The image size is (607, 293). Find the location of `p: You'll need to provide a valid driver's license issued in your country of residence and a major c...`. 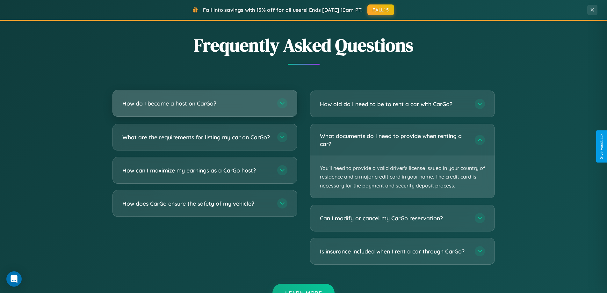

p: You'll need to provide a valid driver's license issued in your country of residence and a major c... is located at coordinates (402, 177).